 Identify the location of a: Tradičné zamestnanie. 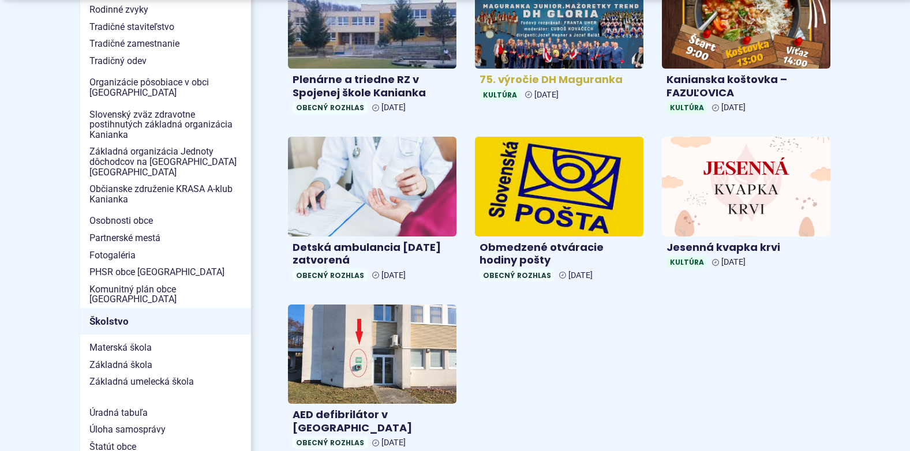
(166, 44).